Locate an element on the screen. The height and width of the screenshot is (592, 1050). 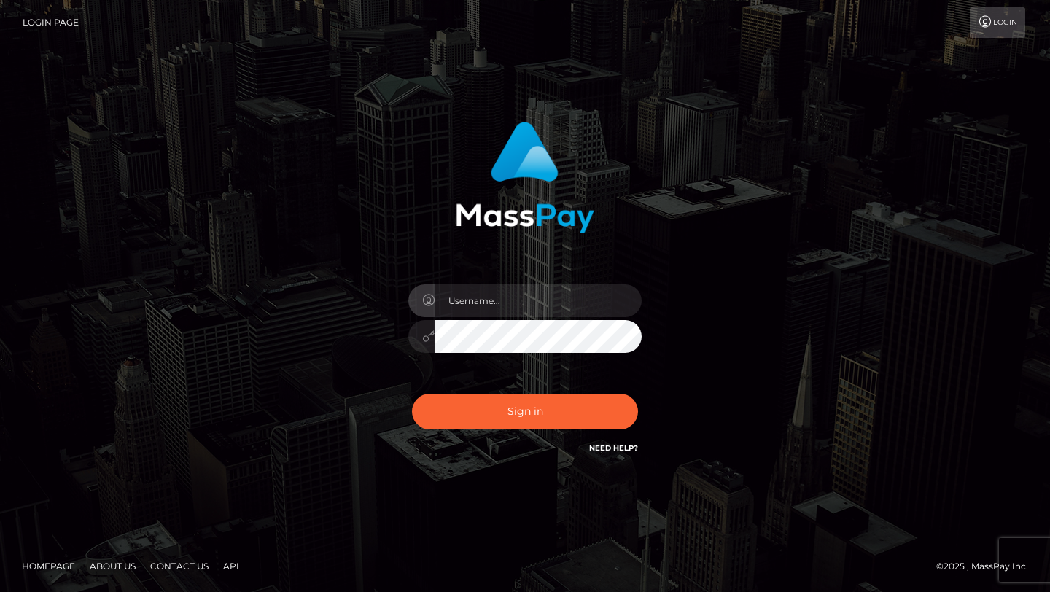
button: Sign in is located at coordinates (525, 411).